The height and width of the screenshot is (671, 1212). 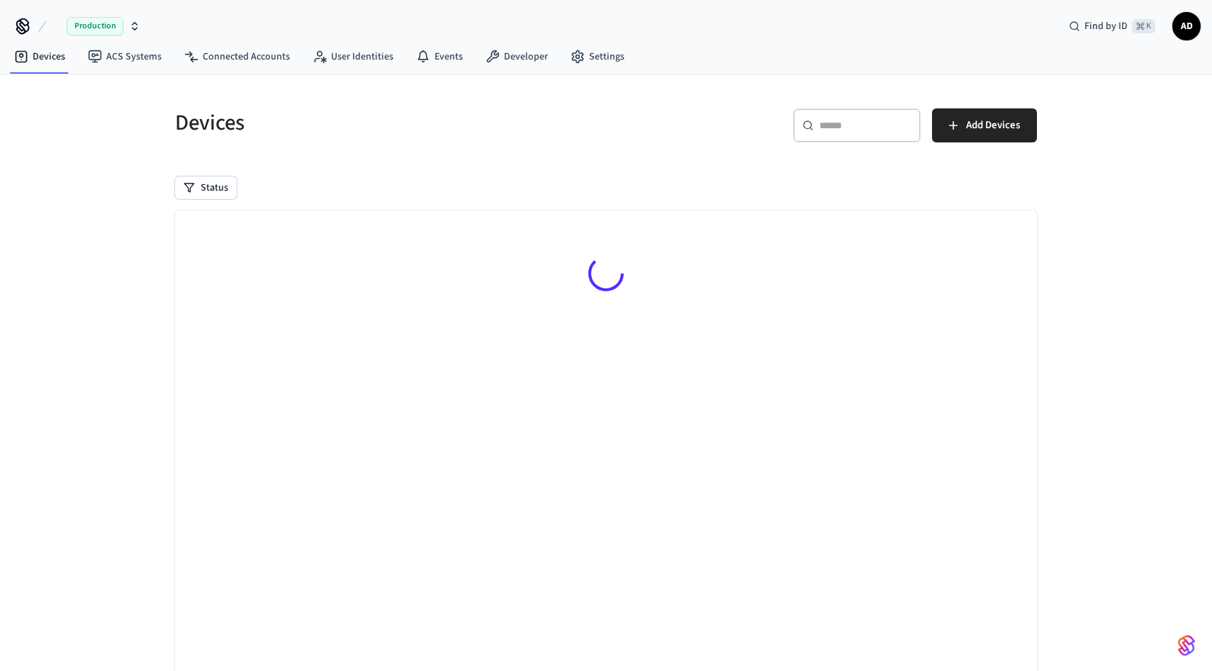 What do you see at coordinates (386, 123) in the screenshot?
I see `h5: Devices` at bounding box center [386, 123].